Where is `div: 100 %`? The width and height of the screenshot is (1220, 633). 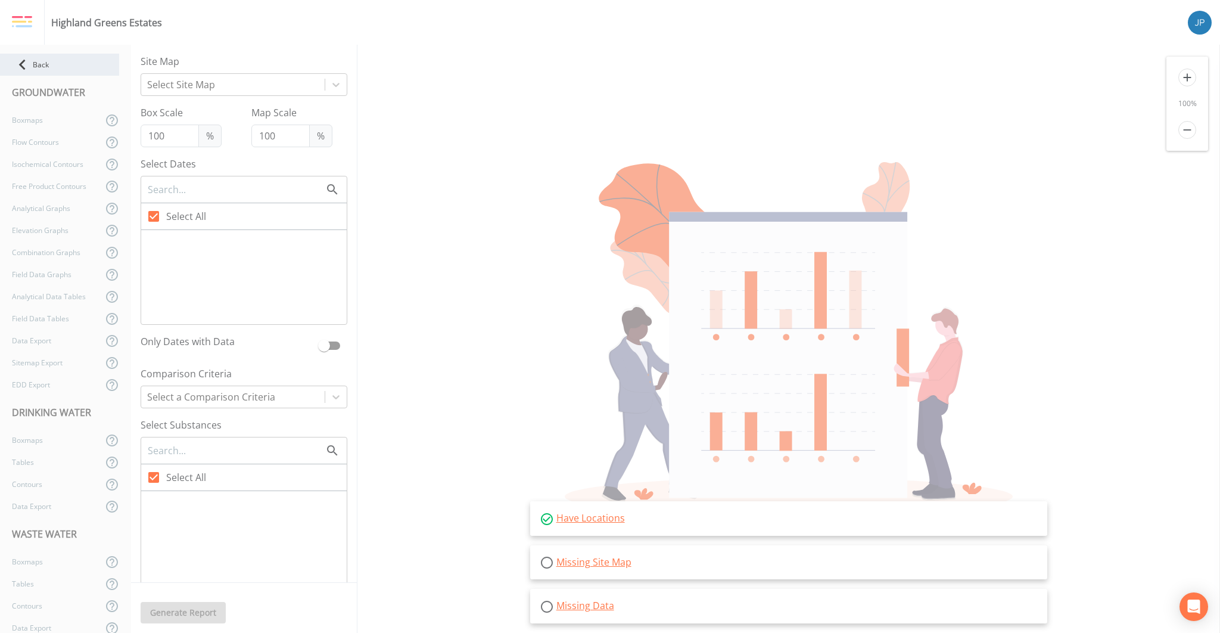 div: 100 % is located at coordinates (1188, 104).